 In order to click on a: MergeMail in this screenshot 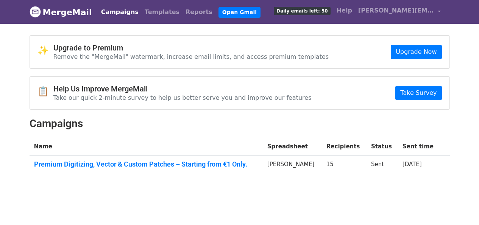, I will do `click(61, 12)`.